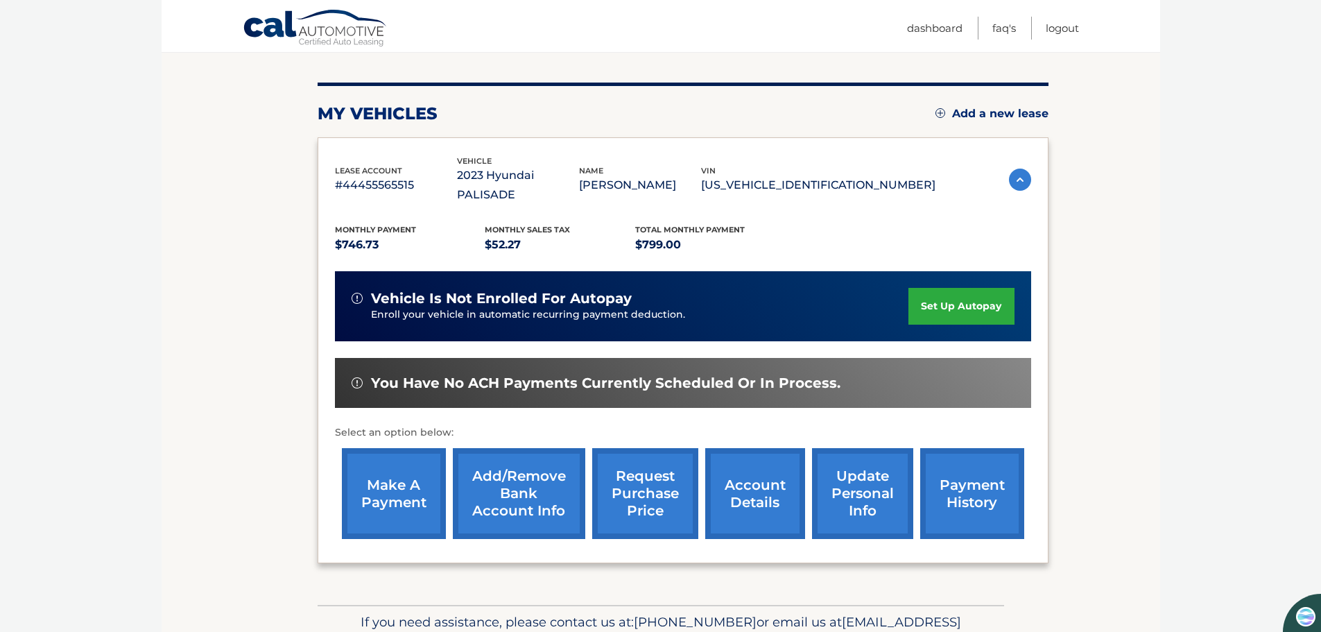 The width and height of the screenshot is (1321, 632). What do you see at coordinates (396, 185) in the screenshot?
I see `p: #44455565515` at bounding box center [396, 185].